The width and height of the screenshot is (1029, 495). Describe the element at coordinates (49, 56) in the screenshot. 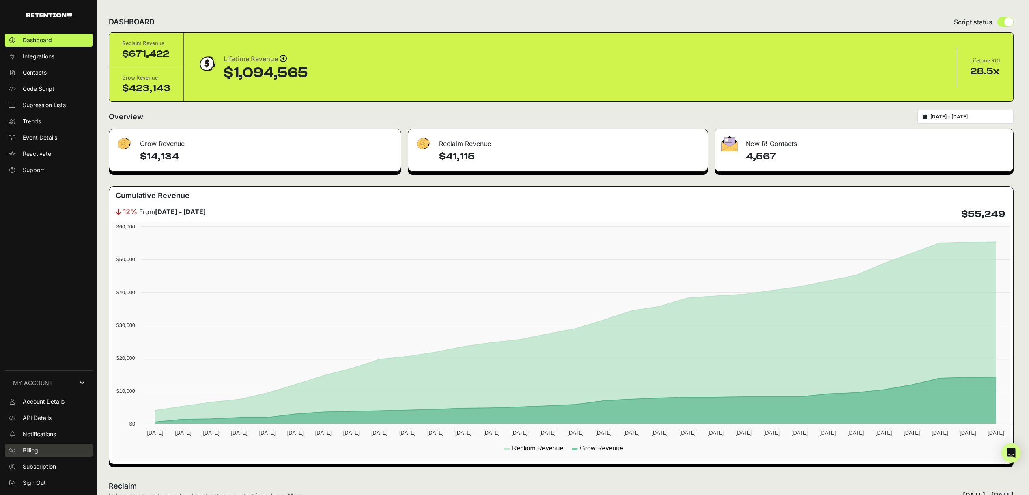

I see `a: Integrations` at that location.